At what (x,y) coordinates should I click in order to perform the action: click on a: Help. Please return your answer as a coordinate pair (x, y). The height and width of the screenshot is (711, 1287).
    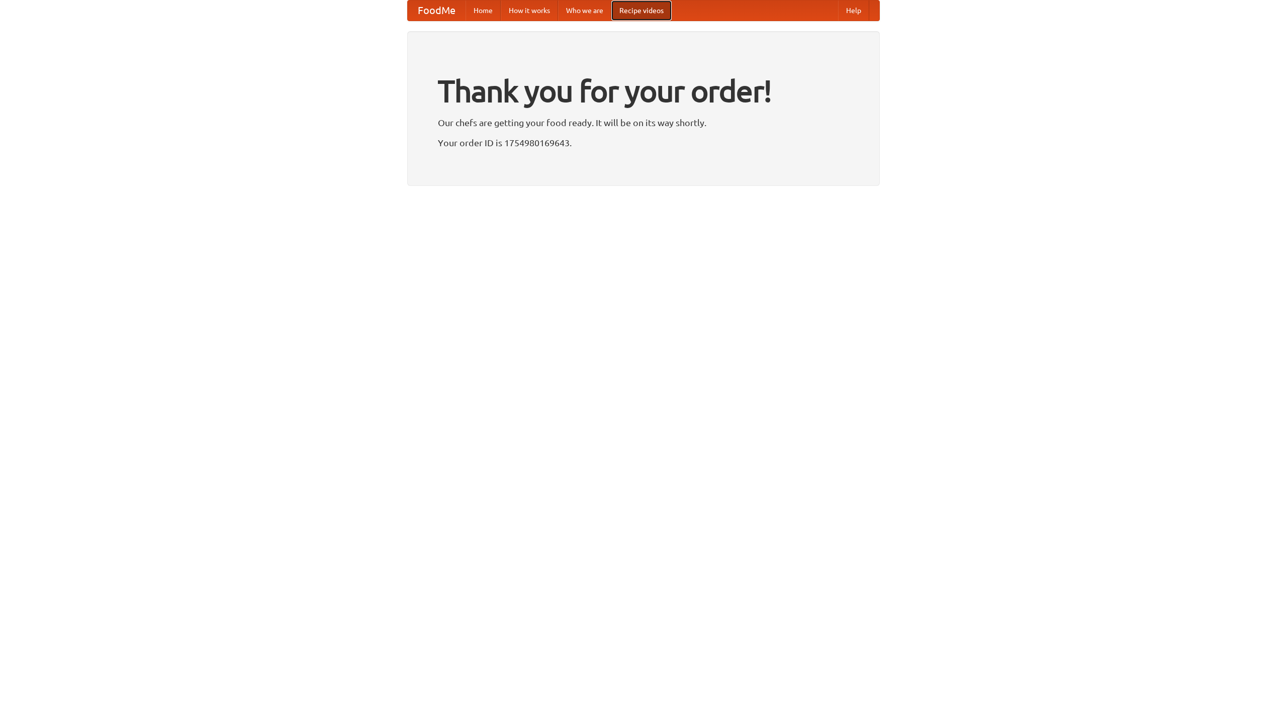
    Looking at the image, I should click on (853, 11).